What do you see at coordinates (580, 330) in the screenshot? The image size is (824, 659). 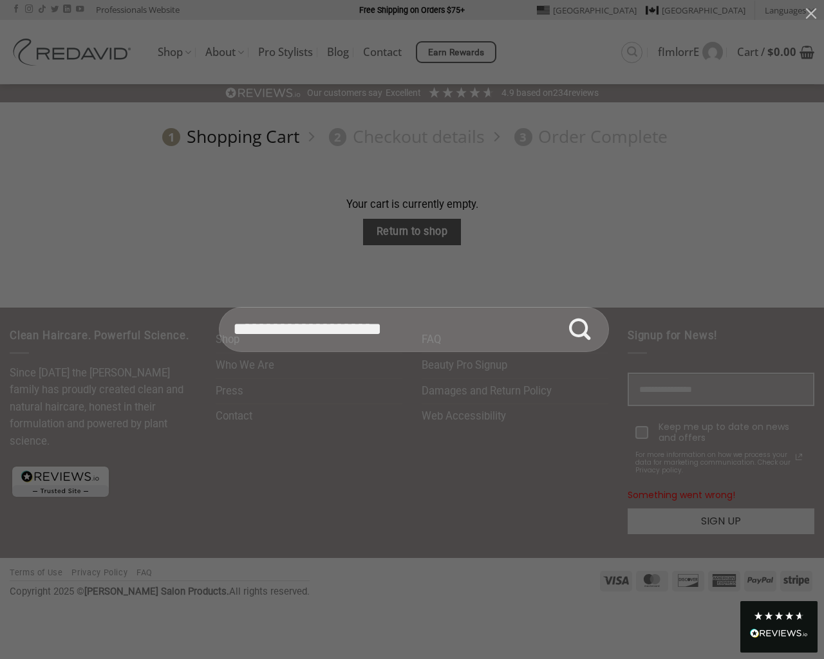 I see `button: Submit` at bounding box center [580, 330].